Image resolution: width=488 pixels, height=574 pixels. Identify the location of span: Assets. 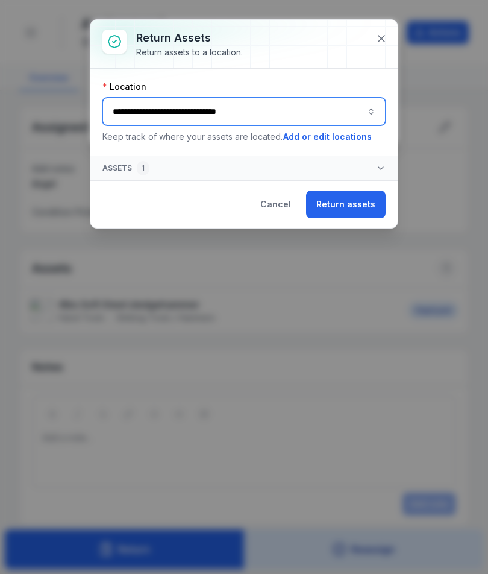
(126, 168).